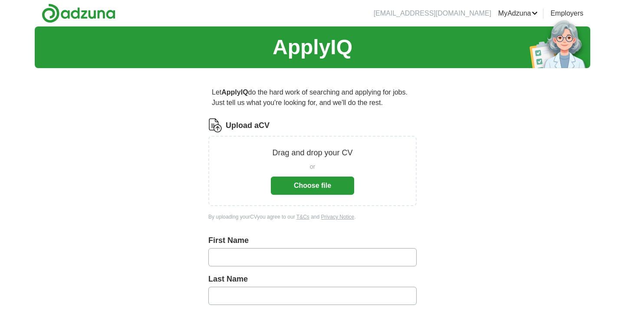 Image resolution: width=625 pixels, height=318 pixels. I want to click on p: Let do the hard work of searching and applying for jobs. Just tell us what you're looking for, an..., so click(312, 98).